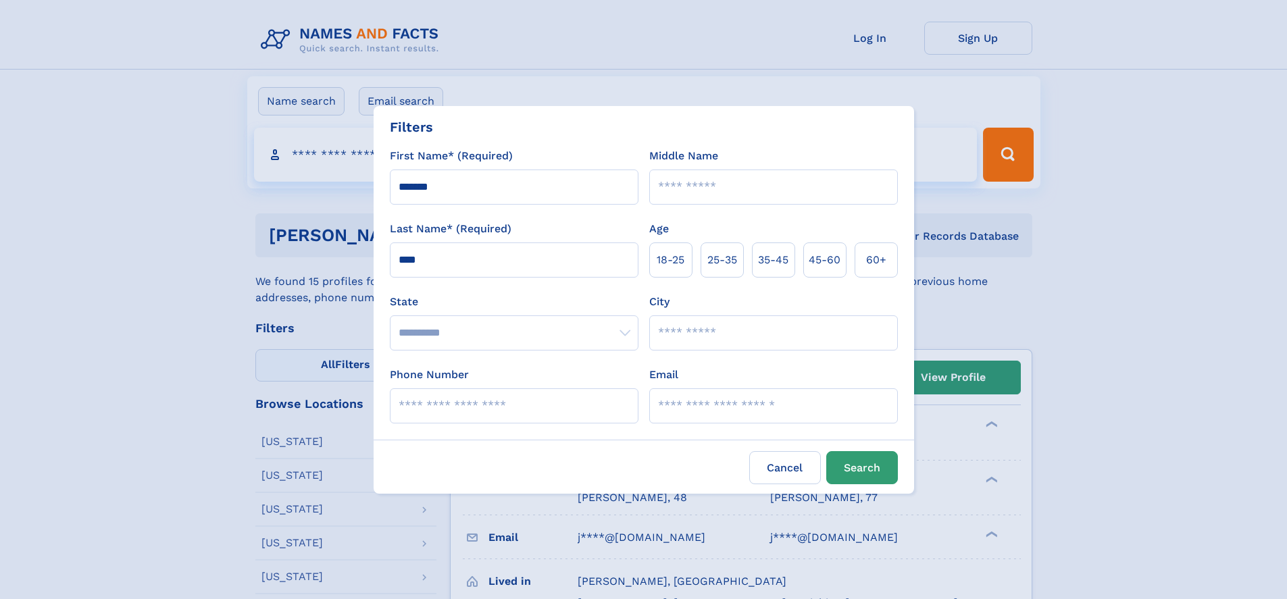  I want to click on div: Filters, so click(412, 127).